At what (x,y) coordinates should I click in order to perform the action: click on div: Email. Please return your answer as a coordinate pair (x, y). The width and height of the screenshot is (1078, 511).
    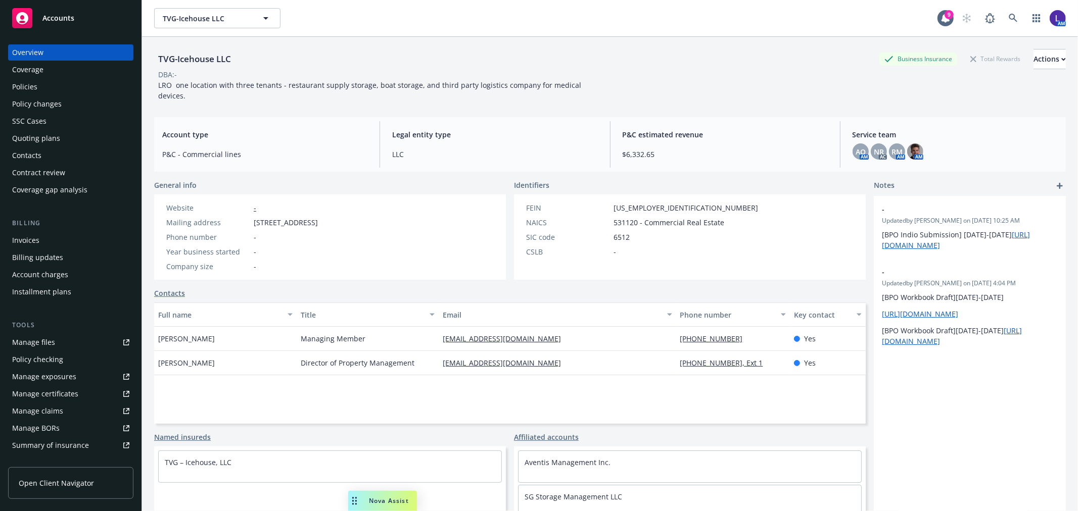
    Looking at the image, I should click on (551, 315).